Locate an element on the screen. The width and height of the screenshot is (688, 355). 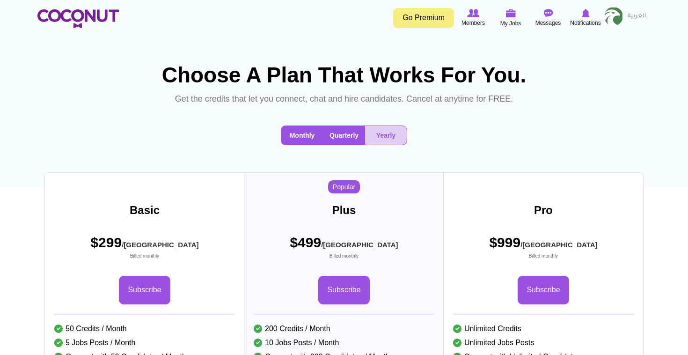
button: Monthly is located at coordinates (302, 135).